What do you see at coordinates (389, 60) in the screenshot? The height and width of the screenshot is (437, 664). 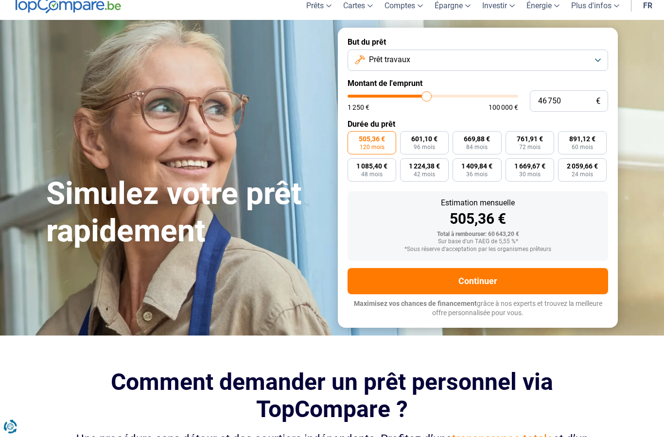 I see `span: Prêt travaux` at bounding box center [389, 60].